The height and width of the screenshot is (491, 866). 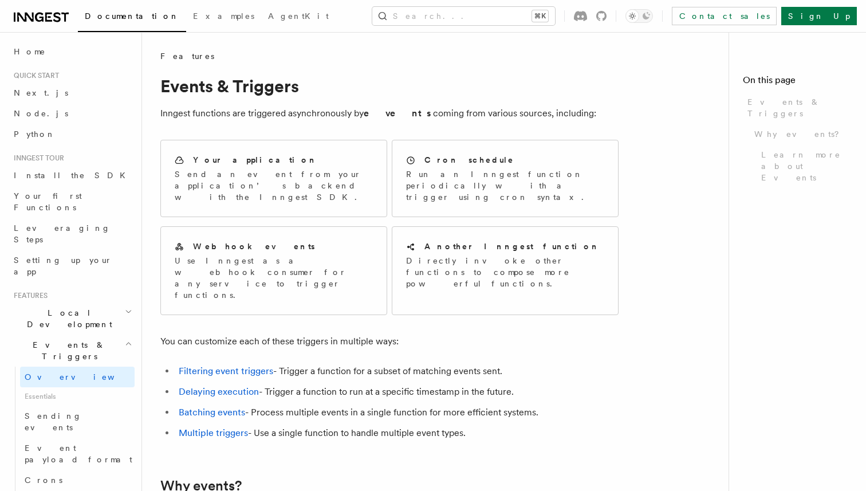 What do you see at coordinates (72, 202) in the screenshot?
I see `a: Your first Functions` at bounding box center [72, 202].